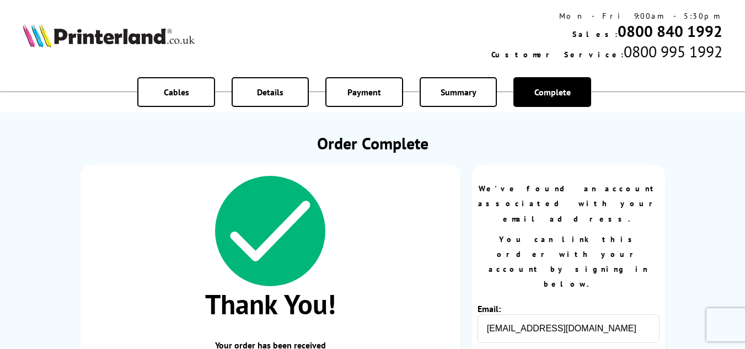 The height and width of the screenshot is (349, 745). Describe the element at coordinates (270, 92) in the screenshot. I see `span: Details` at that location.